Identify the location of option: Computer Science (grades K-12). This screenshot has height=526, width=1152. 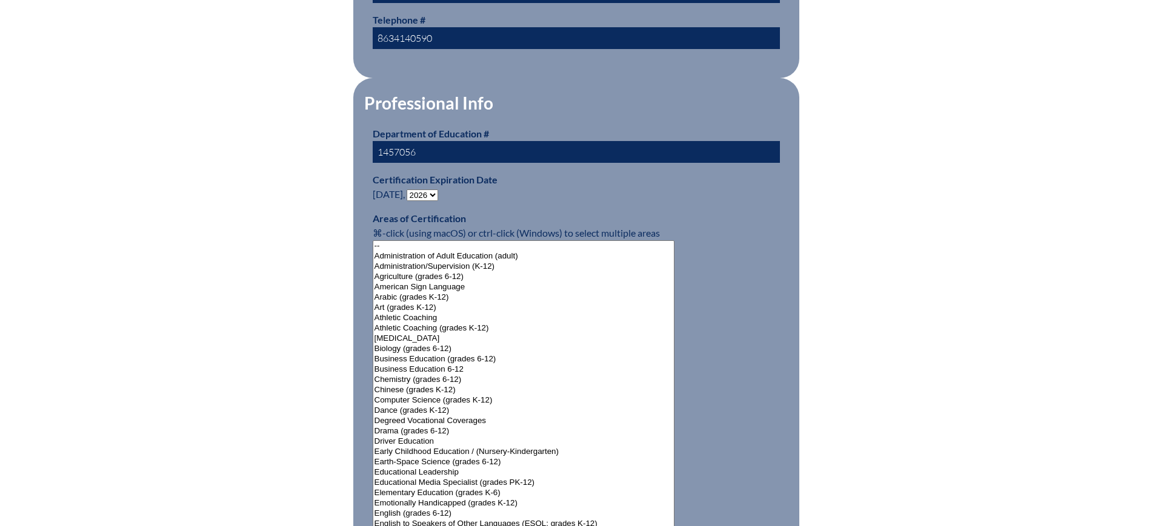
(523, 400).